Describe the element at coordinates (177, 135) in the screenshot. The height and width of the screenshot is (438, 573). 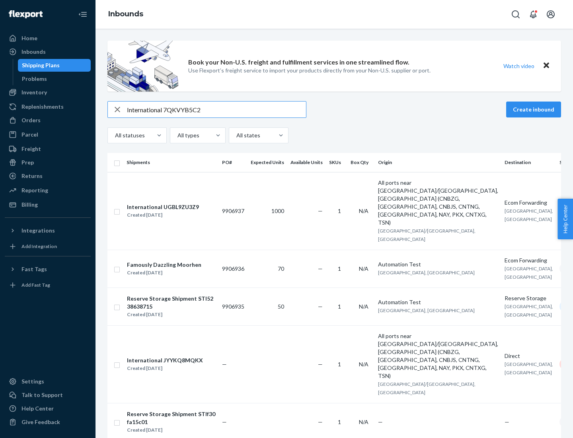
I see `input: All types` at that location.